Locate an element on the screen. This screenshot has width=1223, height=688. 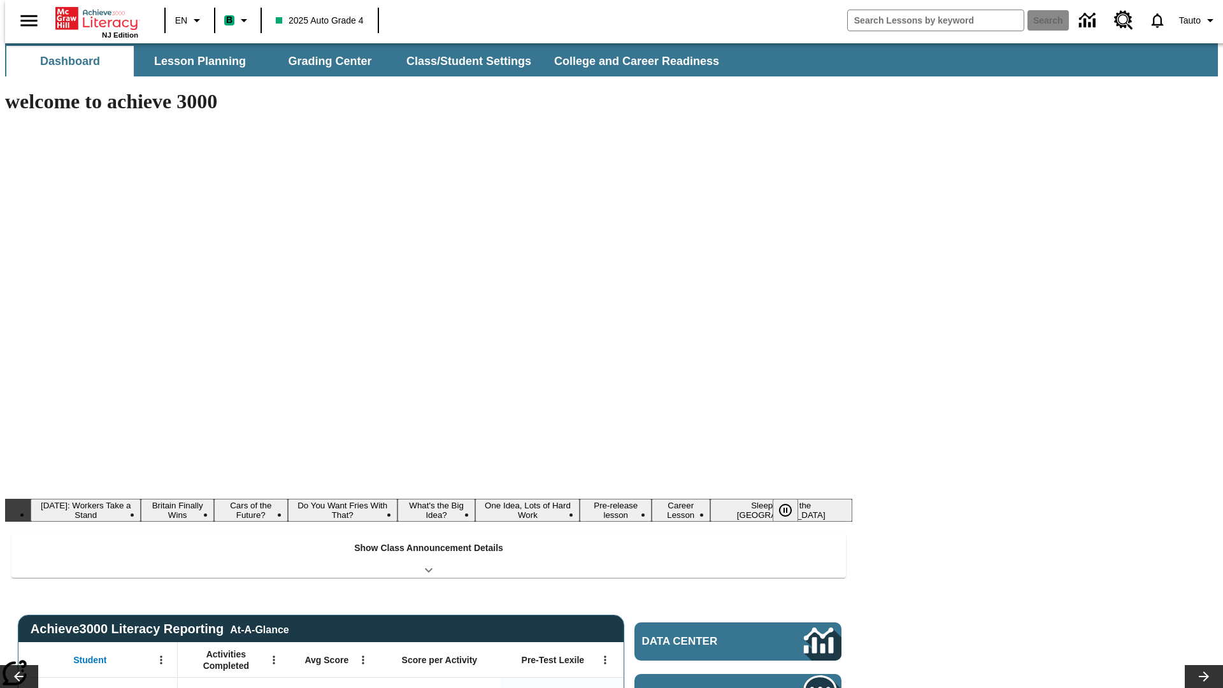
button: Slide 4 Do You Want Fries With That? is located at coordinates (343, 510).